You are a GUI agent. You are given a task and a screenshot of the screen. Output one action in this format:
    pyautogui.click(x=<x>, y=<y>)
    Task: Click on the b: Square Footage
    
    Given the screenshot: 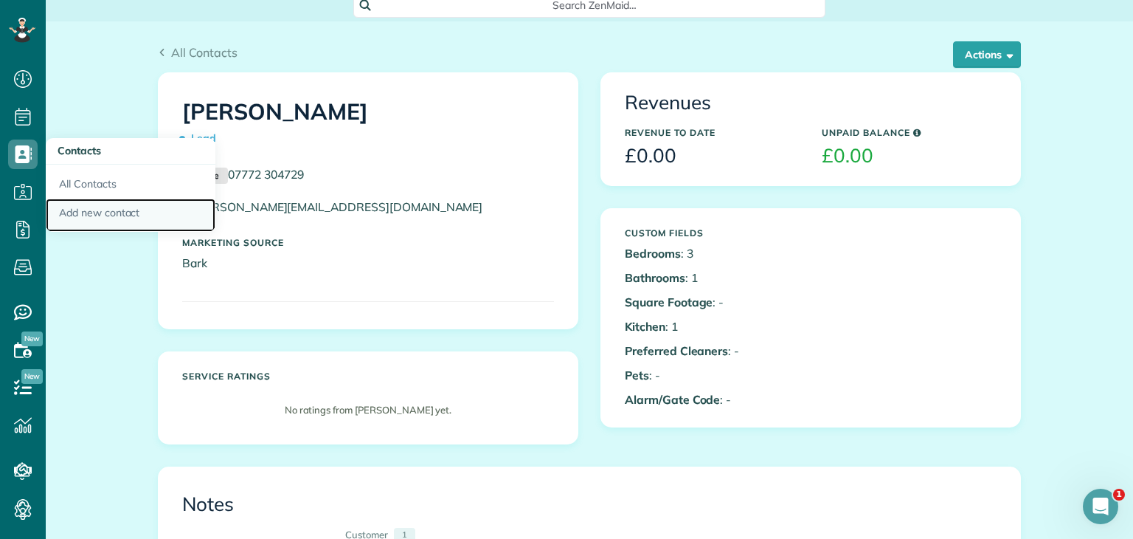 What is the action you would take?
    pyautogui.click(x=668, y=302)
    